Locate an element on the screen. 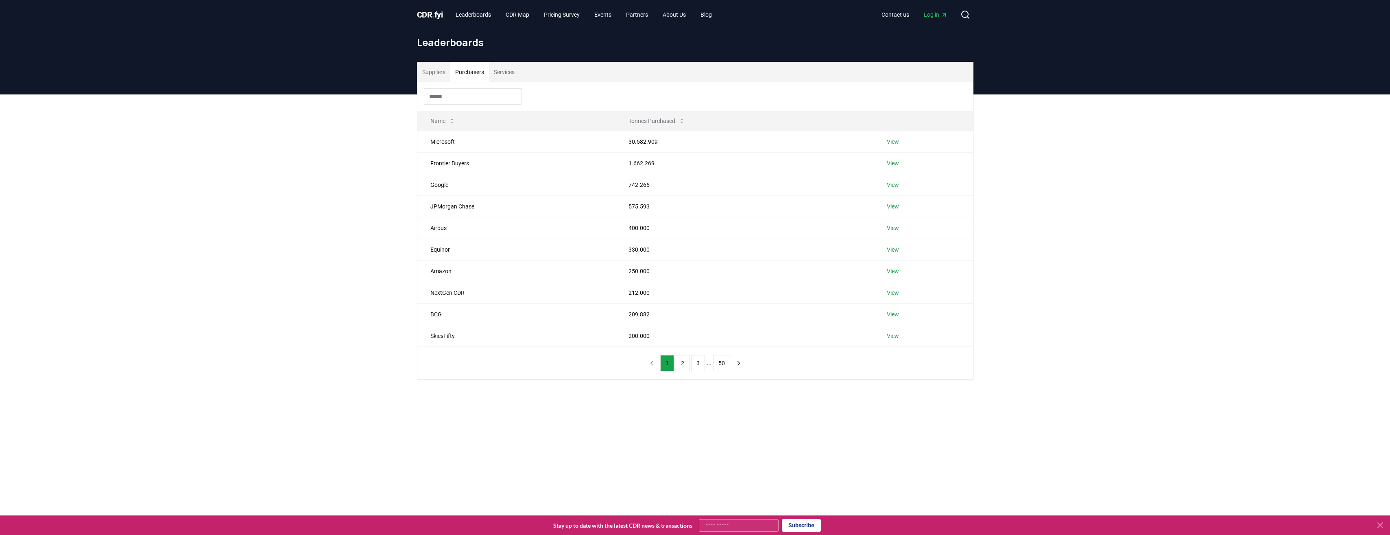  a: Events is located at coordinates (603, 15).